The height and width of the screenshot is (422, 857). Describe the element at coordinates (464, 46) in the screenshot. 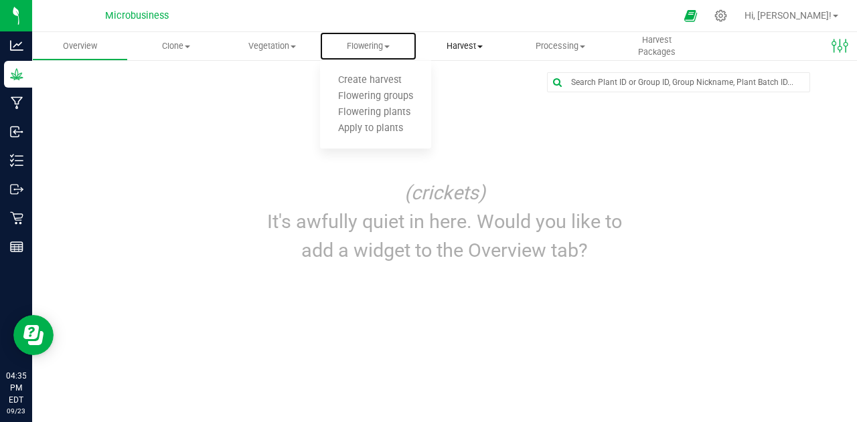

I see `span: Harvest` at that location.